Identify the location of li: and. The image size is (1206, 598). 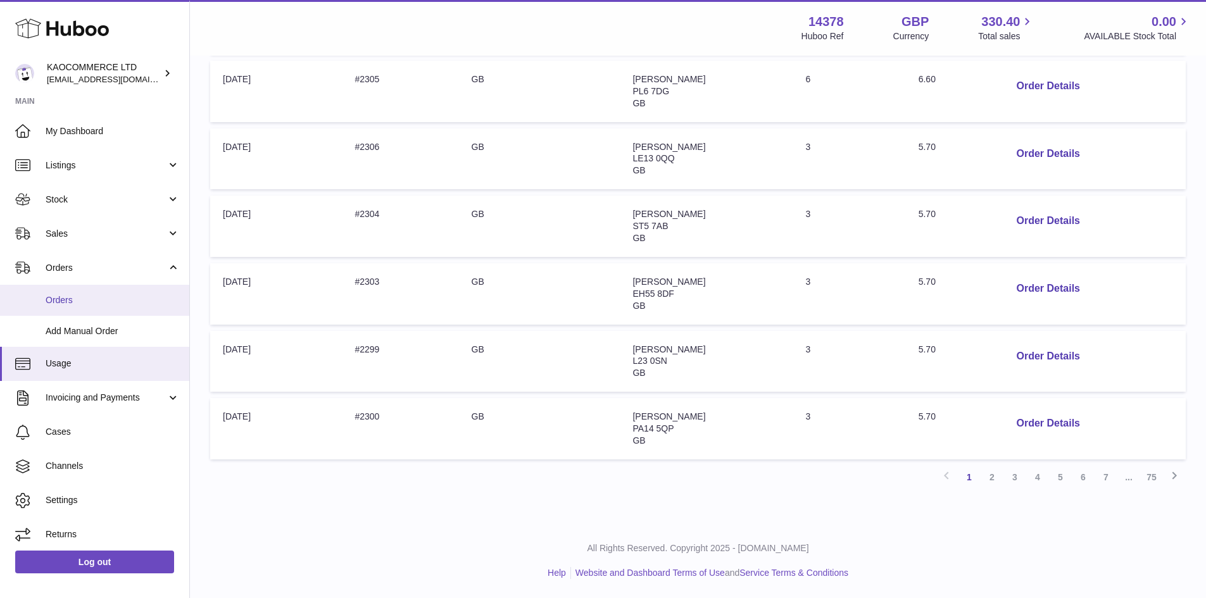
(710, 573).